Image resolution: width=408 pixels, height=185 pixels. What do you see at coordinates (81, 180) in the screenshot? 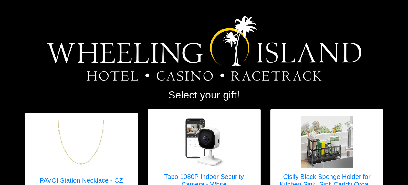
I see `h5: PAVOI Station Necklace - CZ` at bounding box center [81, 180].